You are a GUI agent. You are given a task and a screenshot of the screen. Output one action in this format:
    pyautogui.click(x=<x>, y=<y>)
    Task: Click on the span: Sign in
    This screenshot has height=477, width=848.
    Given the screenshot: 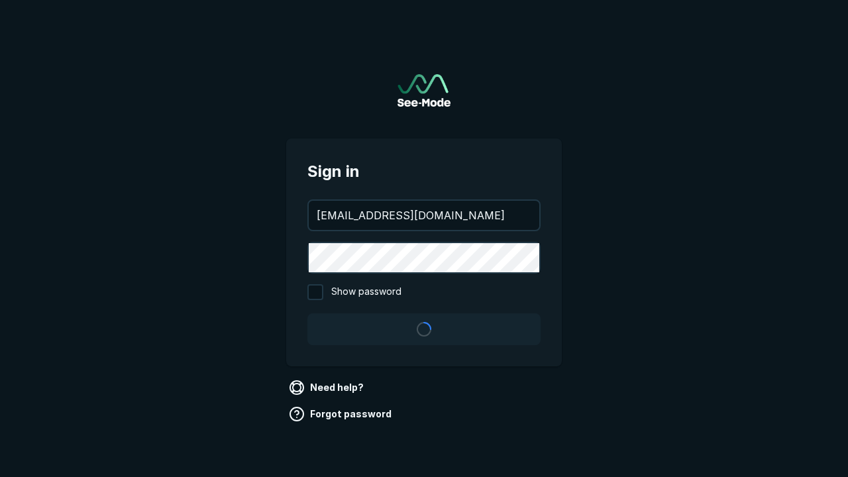 What is the action you would take?
    pyautogui.click(x=424, y=172)
    